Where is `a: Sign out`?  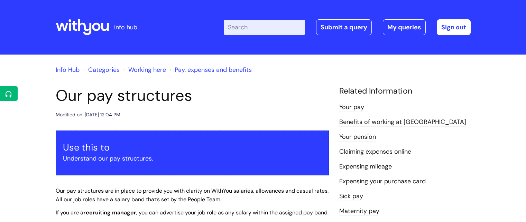
a: Sign out is located at coordinates (454, 27).